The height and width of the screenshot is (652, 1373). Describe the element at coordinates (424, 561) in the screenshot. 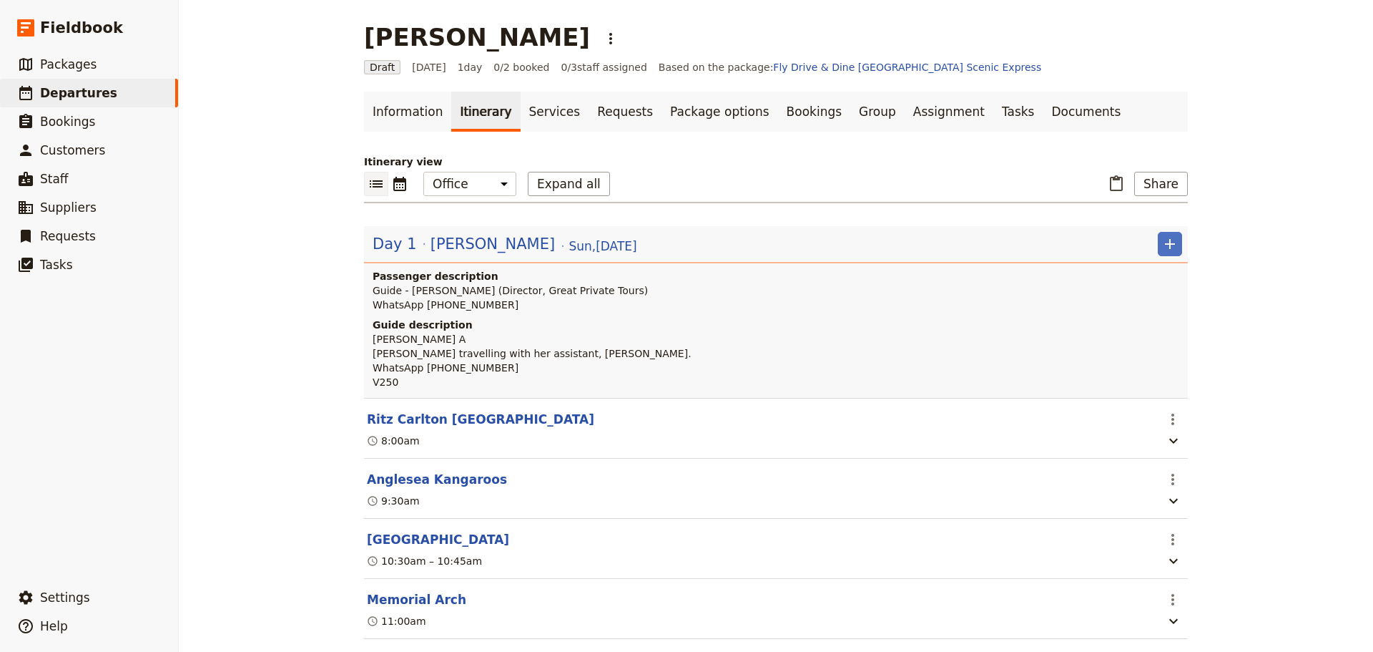

I see `div: 10:30am – 10:45am` at that location.